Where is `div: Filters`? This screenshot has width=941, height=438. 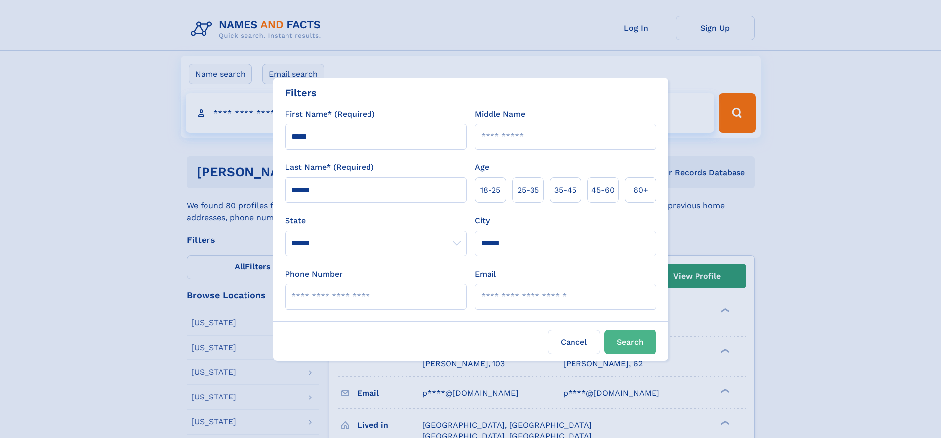
div: Filters is located at coordinates (301, 93).